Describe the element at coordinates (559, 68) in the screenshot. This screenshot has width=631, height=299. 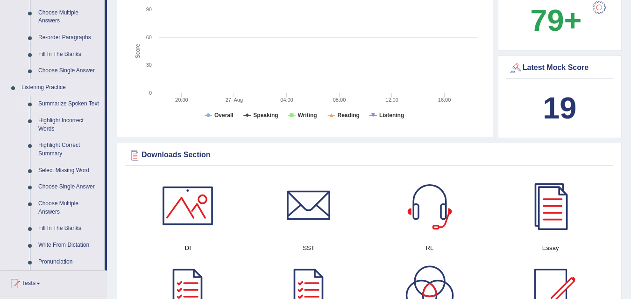
I see `div: Latest Mock Score` at that location.